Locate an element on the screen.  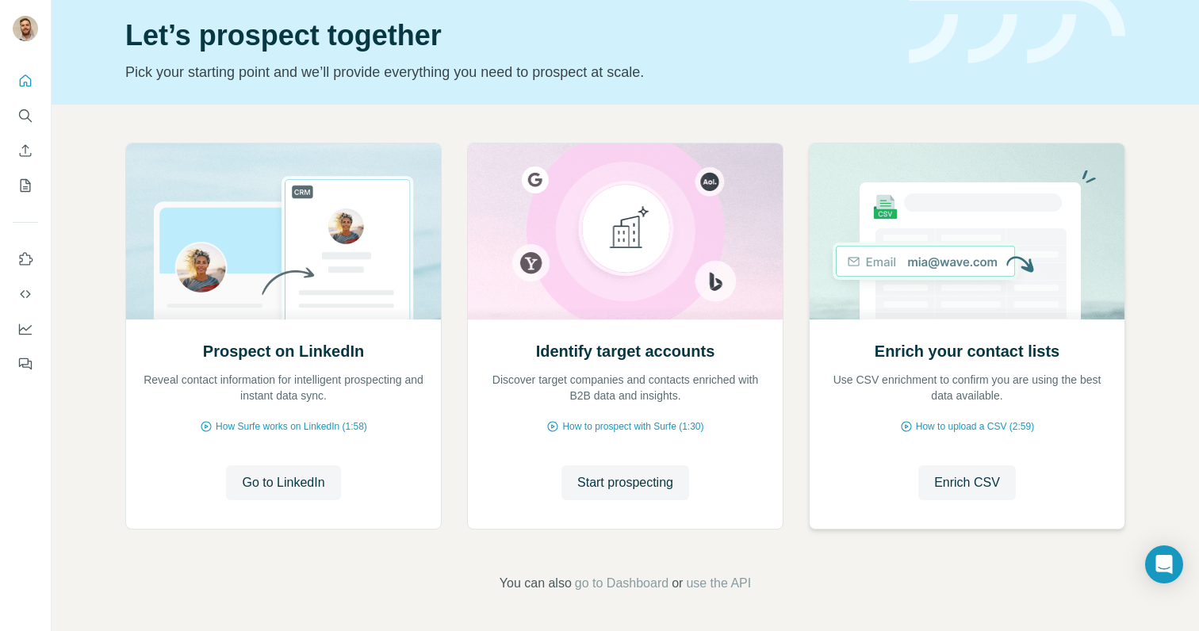
span: How Surfe works on LinkedIn (1:58) is located at coordinates (291, 427).